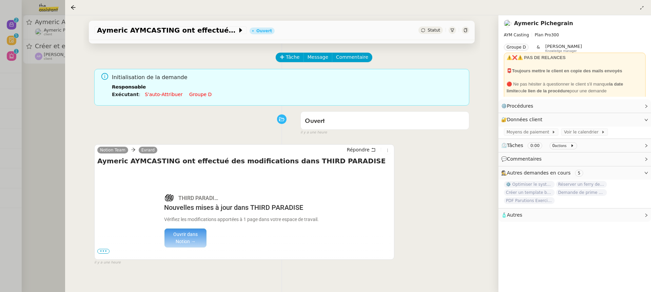 The height and width of the screenshot is (292, 651). I want to click on app-user-label: Knowledge manager, so click(563, 48).